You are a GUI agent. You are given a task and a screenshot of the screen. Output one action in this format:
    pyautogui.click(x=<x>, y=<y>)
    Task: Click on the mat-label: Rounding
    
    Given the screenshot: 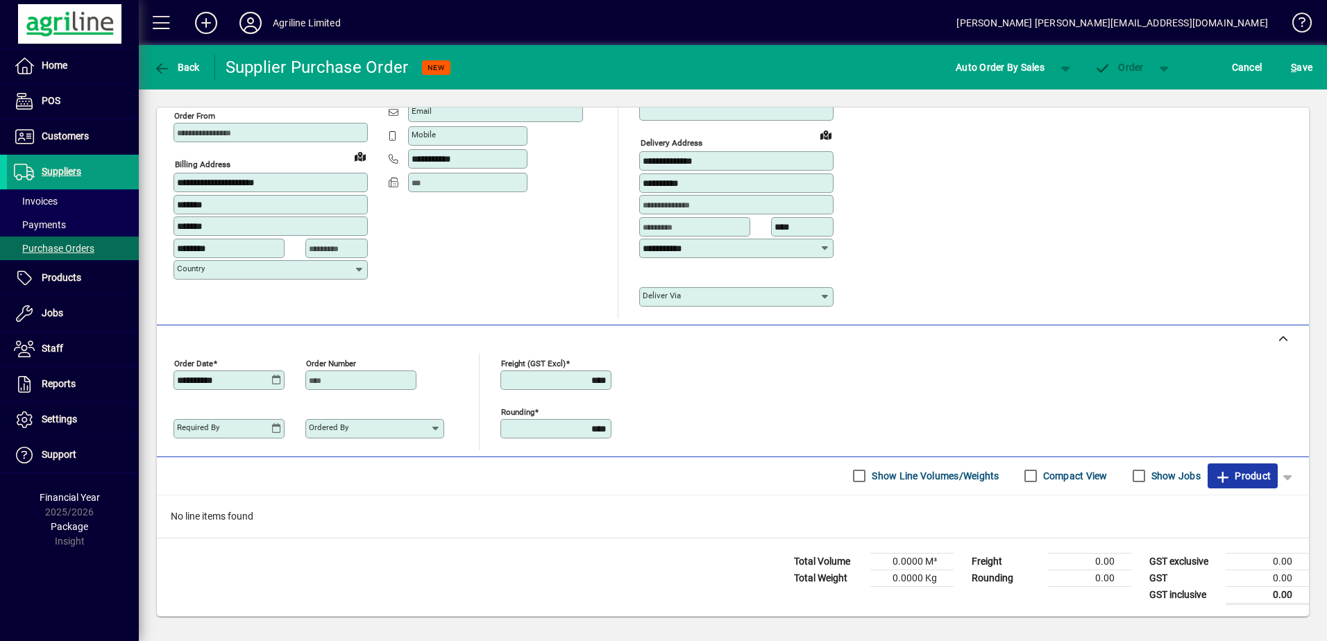 What is the action you would take?
    pyautogui.click(x=518, y=412)
    